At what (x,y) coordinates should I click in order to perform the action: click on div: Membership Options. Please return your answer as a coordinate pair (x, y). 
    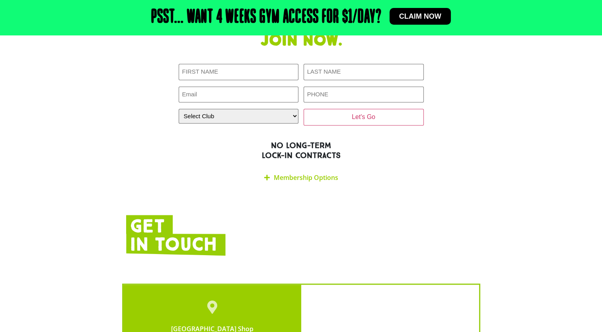
    Looking at the image, I should click on (301, 177).